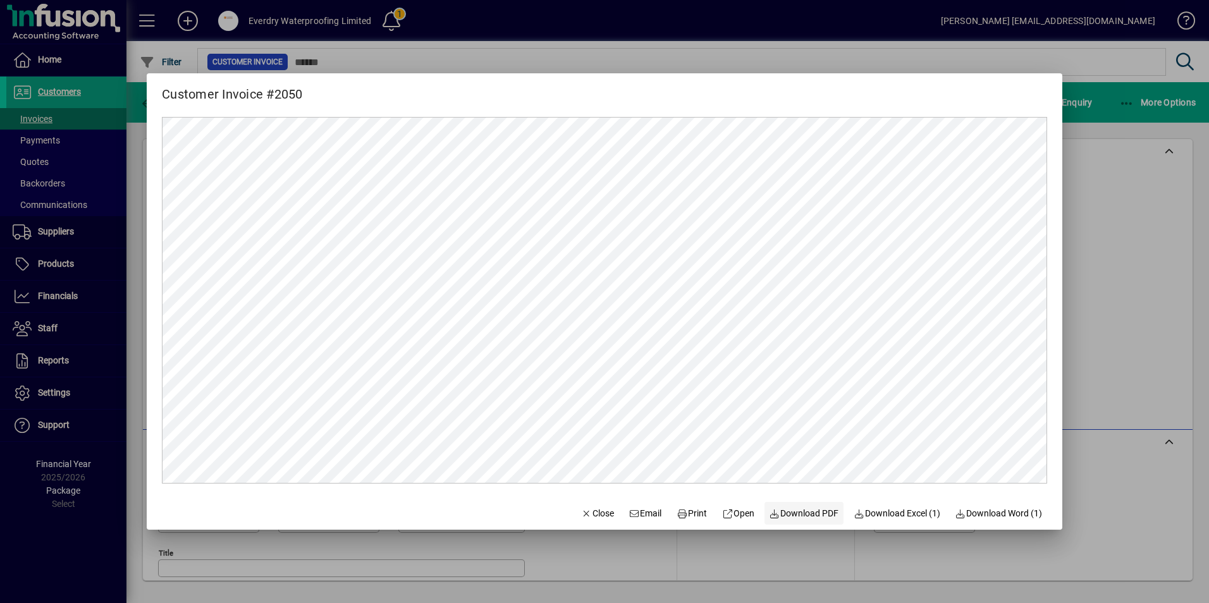  Describe the element at coordinates (692, 514) in the screenshot. I see `span: Print` at that location.